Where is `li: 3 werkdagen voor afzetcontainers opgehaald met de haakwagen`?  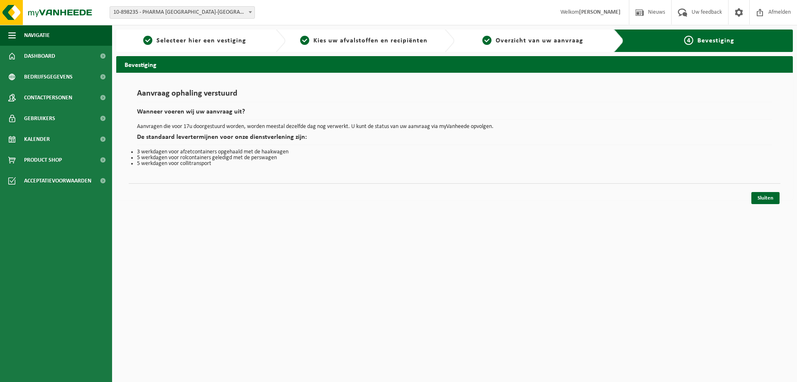
li: 3 werkdagen voor afzetcontainers opgehaald met de haakwagen is located at coordinates (455, 152).